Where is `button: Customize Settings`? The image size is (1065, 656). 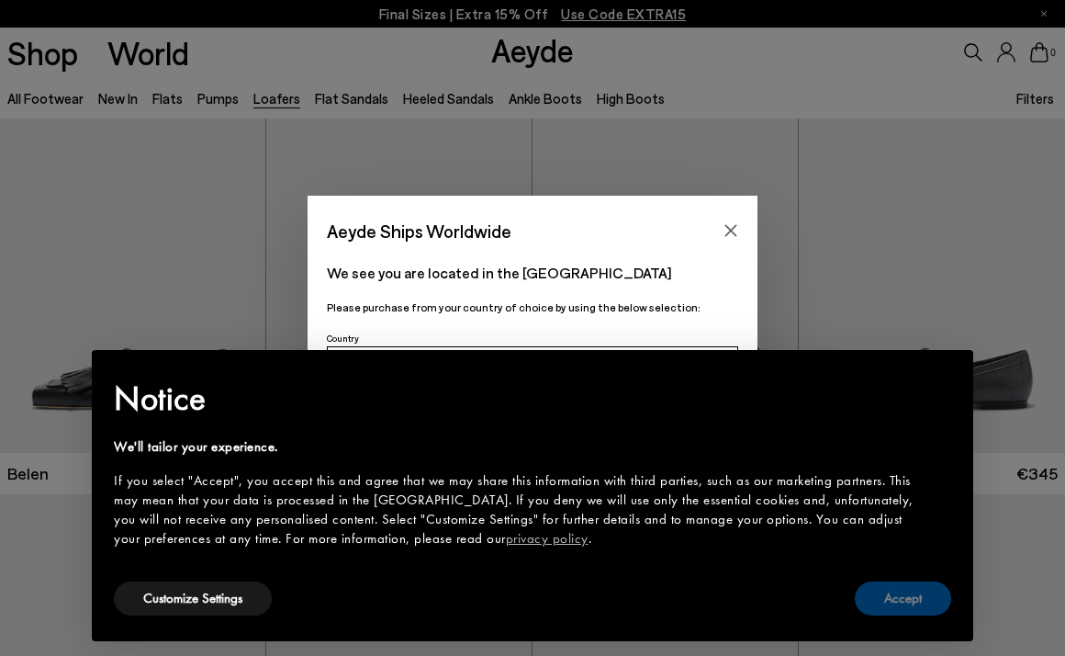 button: Customize Settings is located at coordinates (193, 598).